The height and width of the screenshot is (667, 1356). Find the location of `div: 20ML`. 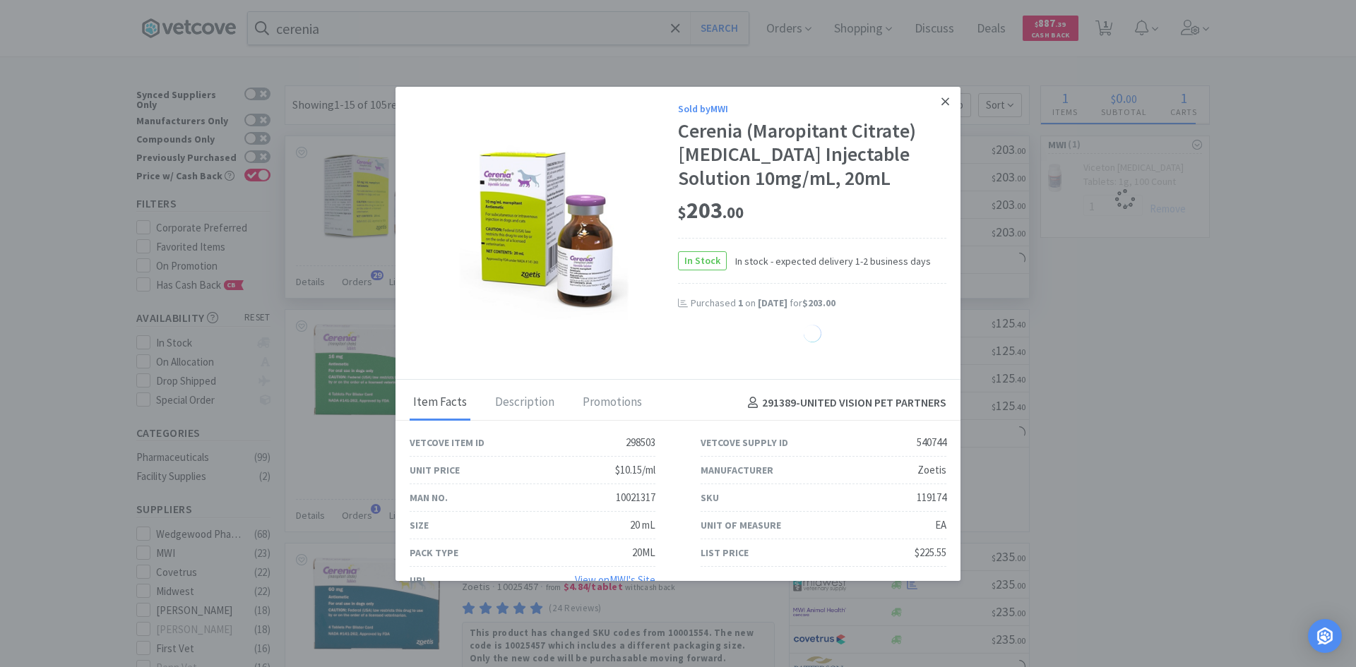

div: 20ML is located at coordinates (643, 553).